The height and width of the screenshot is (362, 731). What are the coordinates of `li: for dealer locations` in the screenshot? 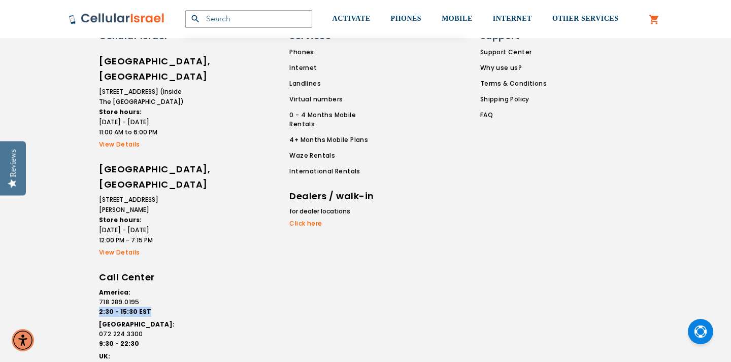 It's located at (332, 212).